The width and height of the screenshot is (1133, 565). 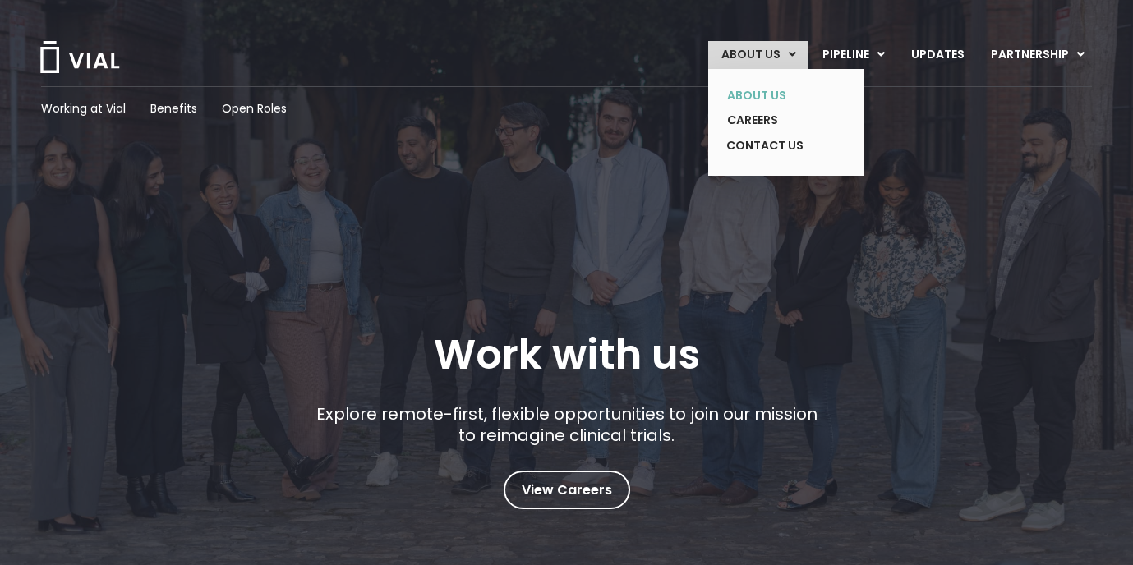 I want to click on a: CONTACT US, so click(x=774, y=146).